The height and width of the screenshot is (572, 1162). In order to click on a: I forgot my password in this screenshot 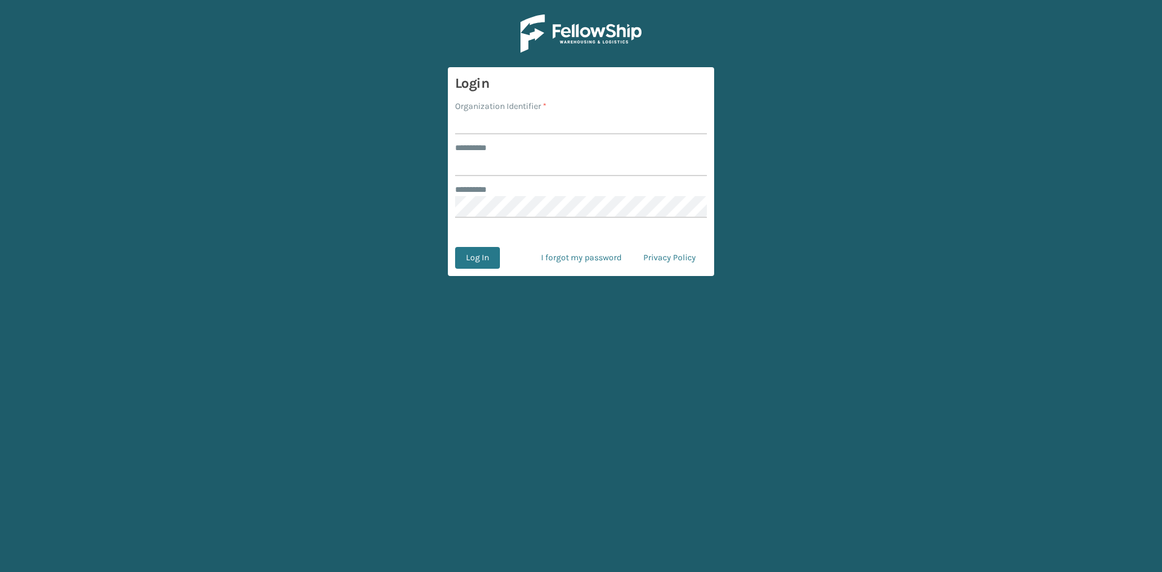, I will do `click(581, 258)`.